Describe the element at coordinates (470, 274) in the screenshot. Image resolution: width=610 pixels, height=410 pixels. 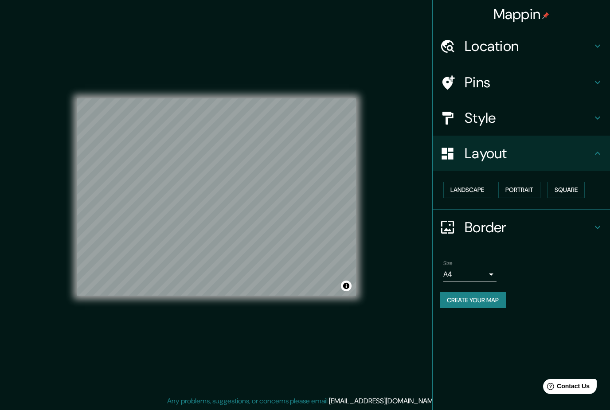
I see `div: A4` at that location.